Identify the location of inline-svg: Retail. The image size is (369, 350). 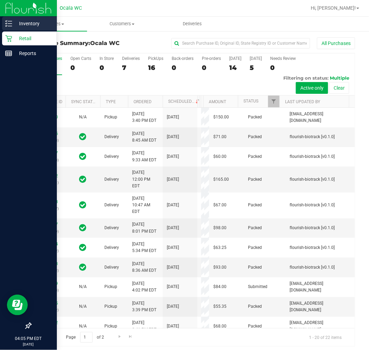
(9, 38).